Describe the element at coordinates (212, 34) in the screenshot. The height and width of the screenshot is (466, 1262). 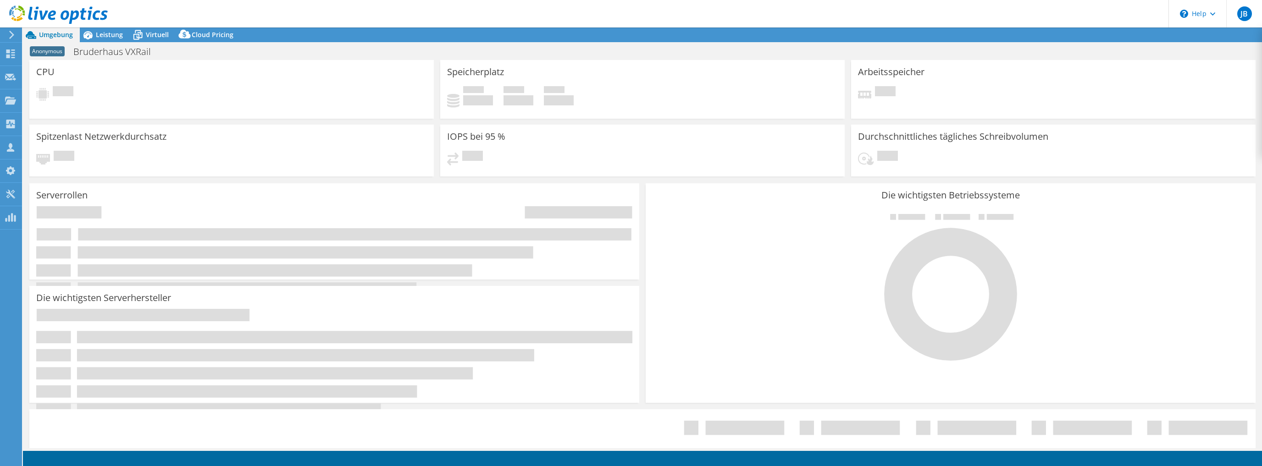
I see `span: Cloud Pricing` at that location.